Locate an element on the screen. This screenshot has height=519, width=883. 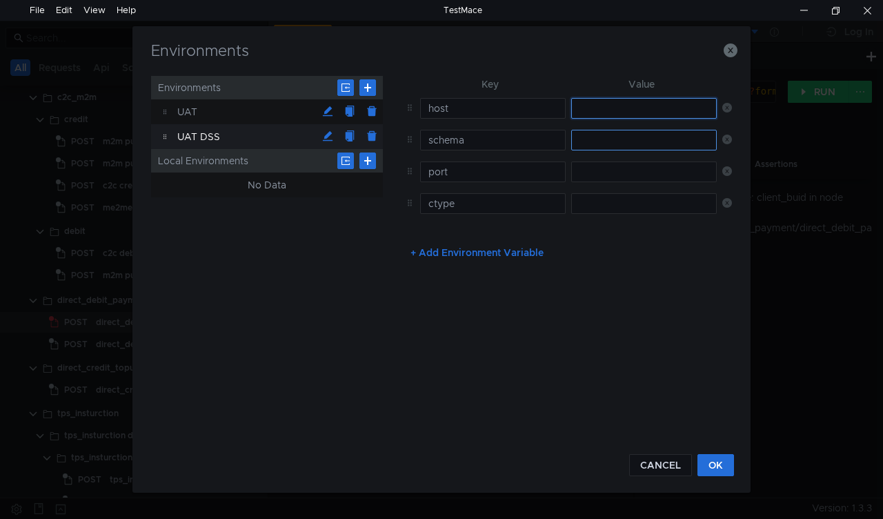
h3: Environments is located at coordinates (442, 51).